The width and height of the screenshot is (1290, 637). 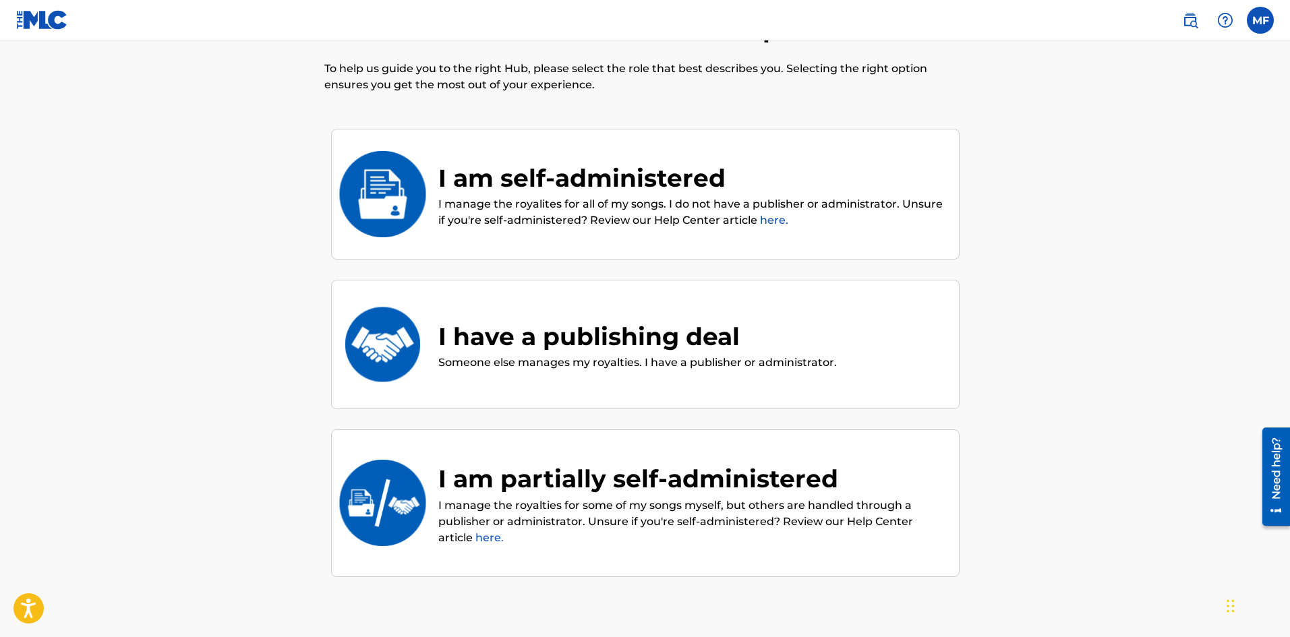 I want to click on div: I am partially self-administeredI am partially self-administeredI manage the royalties for some o..., so click(x=645, y=503).